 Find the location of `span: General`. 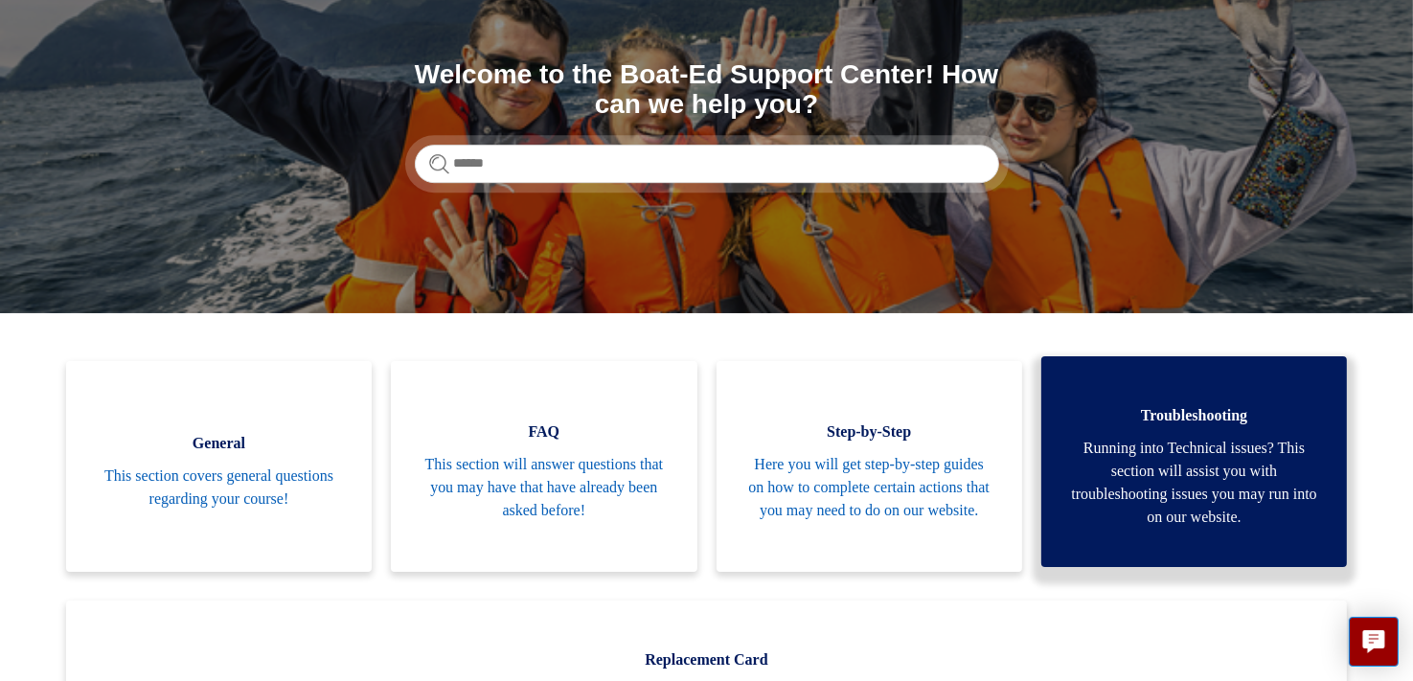

span: General is located at coordinates (218, 444).